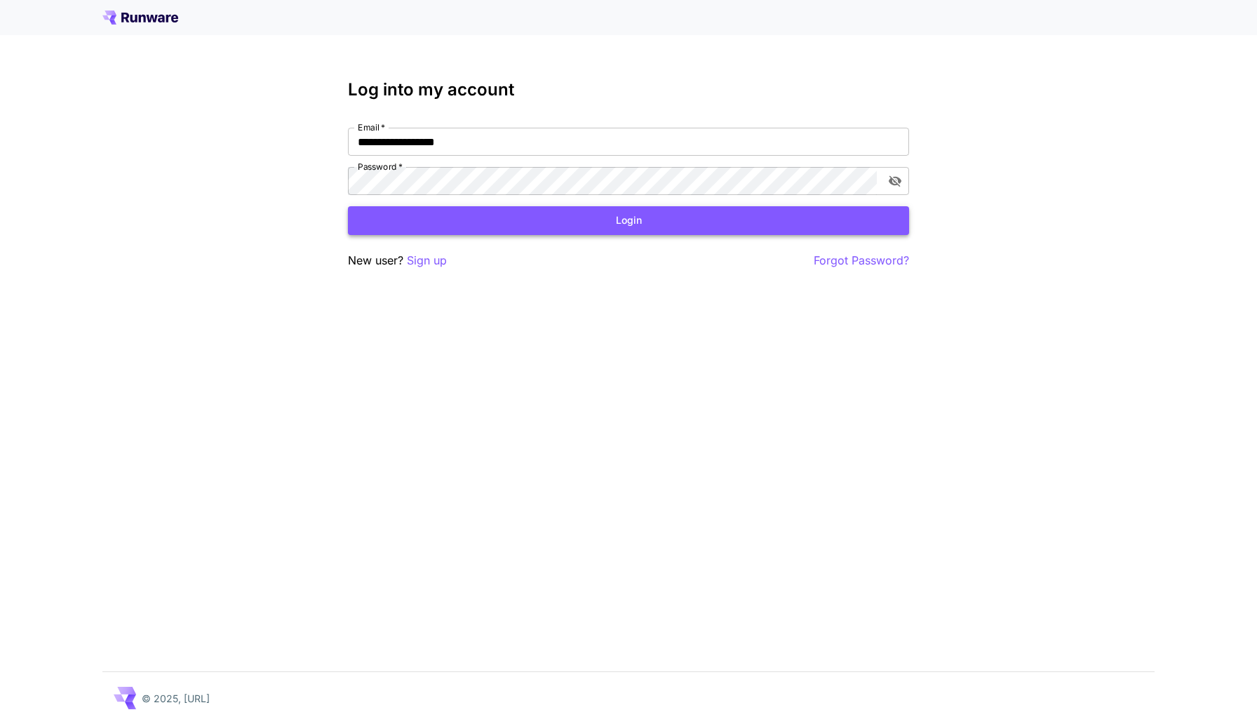 The width and height of the screenshot is (1257, 724). What do you see at coordinates (628, 90) in the screenshot?
I see `h3: Log into my account` at bounding box center [628, 90].